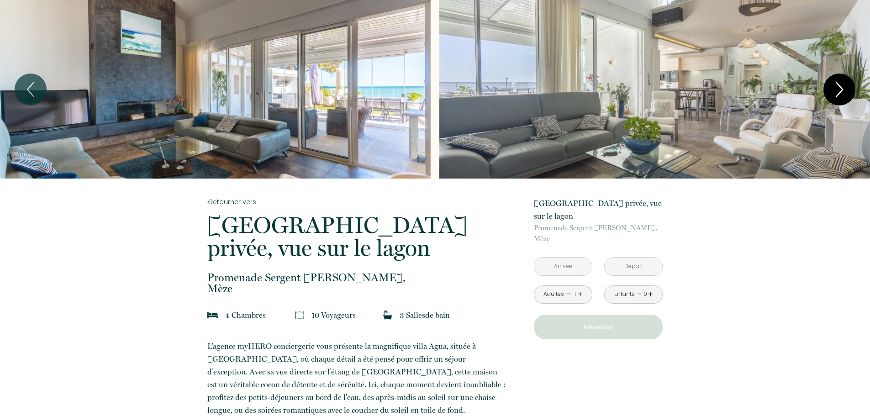 The height and width of the screenshot is (416, 870). What do you see at coordinates (624, 294) in the screenshot?
I see `div: Enfants` at bounding box center [624, 294].